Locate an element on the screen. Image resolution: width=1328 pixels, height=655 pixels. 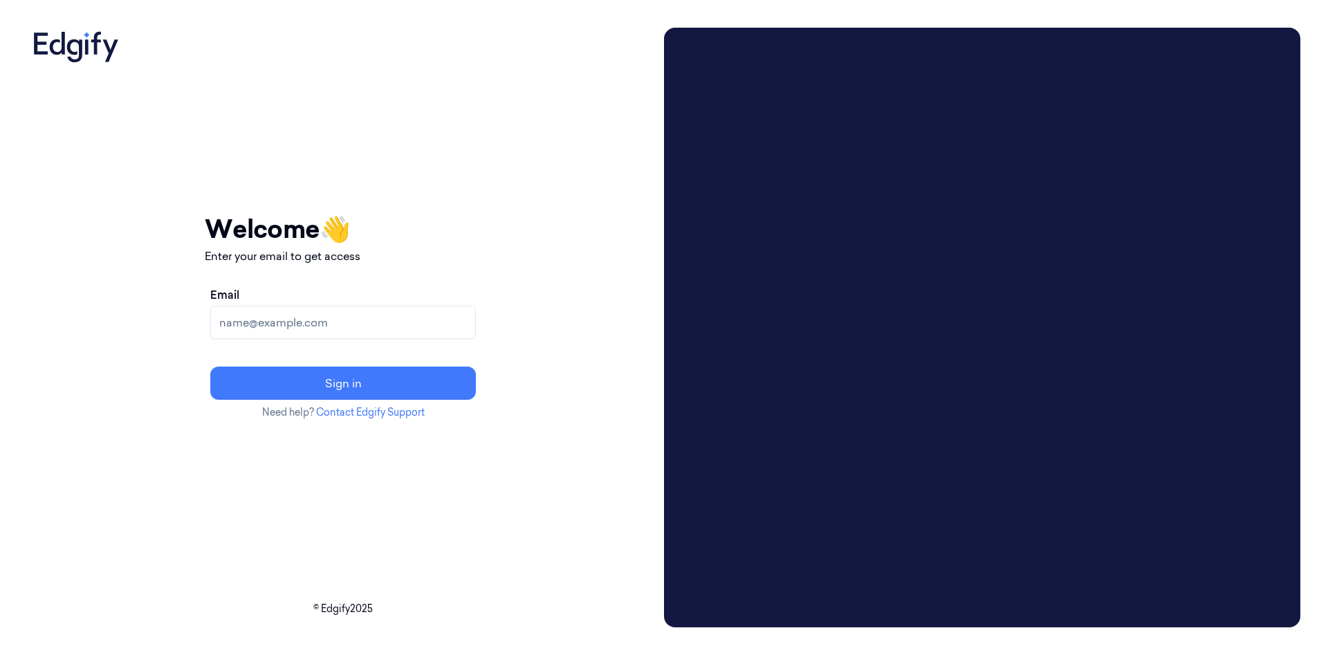
p: Enter your email to get access is located at coordinates (343, 256).